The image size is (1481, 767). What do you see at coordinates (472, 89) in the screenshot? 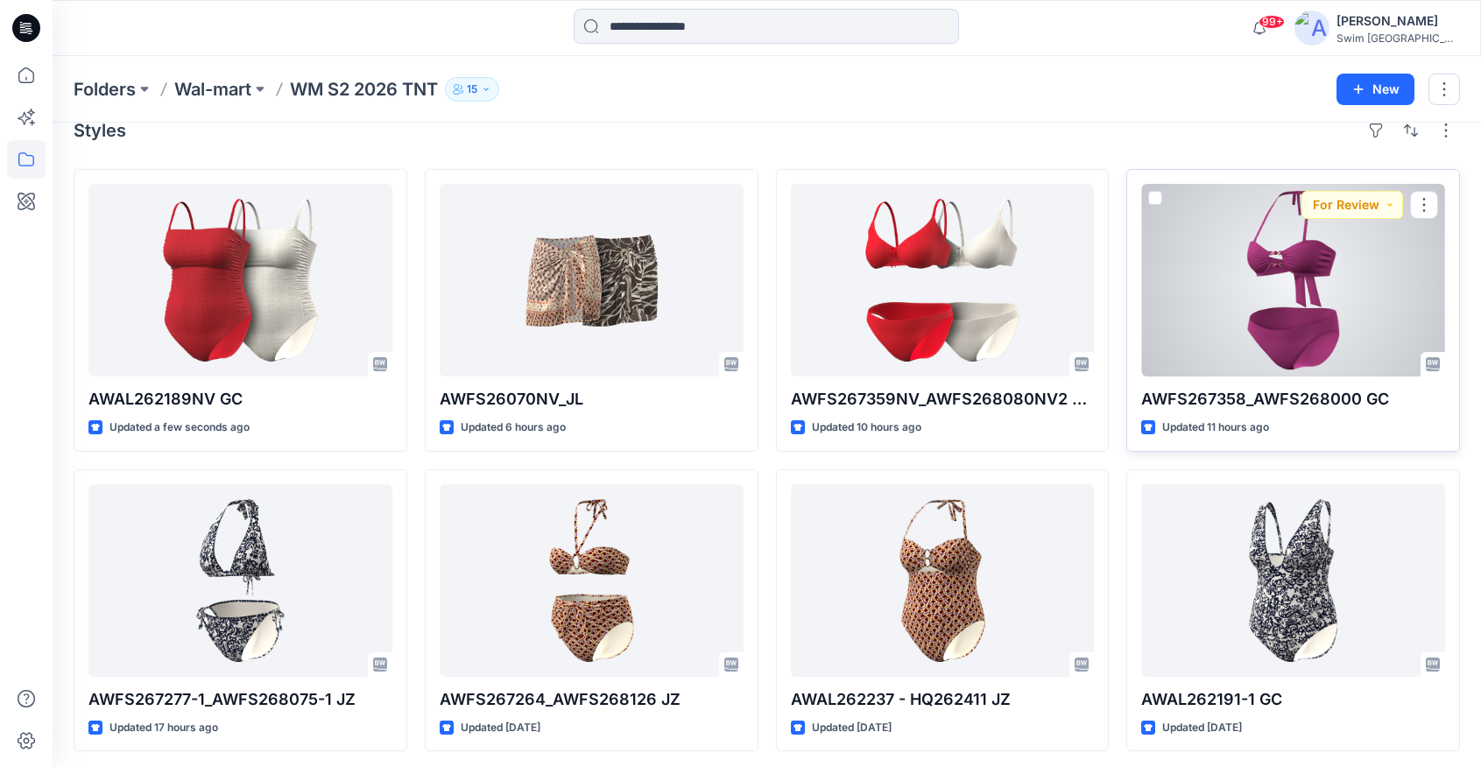
I see `button: 15` at bounding box center [472, 89].